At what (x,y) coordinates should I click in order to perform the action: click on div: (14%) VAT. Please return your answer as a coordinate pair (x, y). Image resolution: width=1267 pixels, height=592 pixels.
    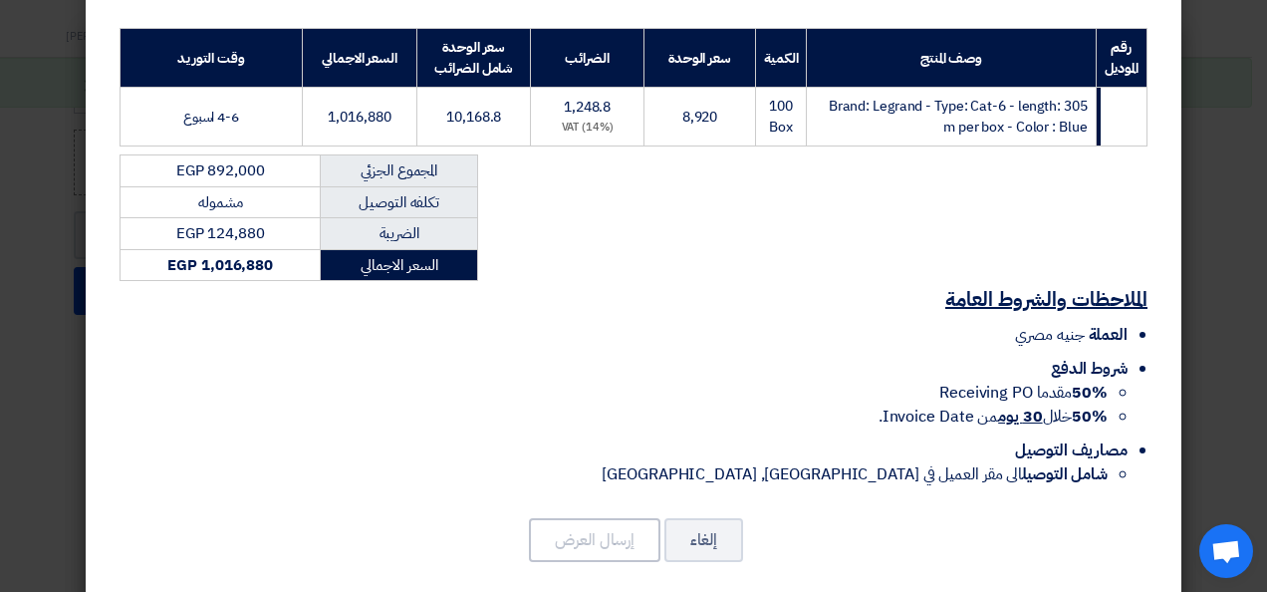
    Looking at the image, I should click on (587, 127).